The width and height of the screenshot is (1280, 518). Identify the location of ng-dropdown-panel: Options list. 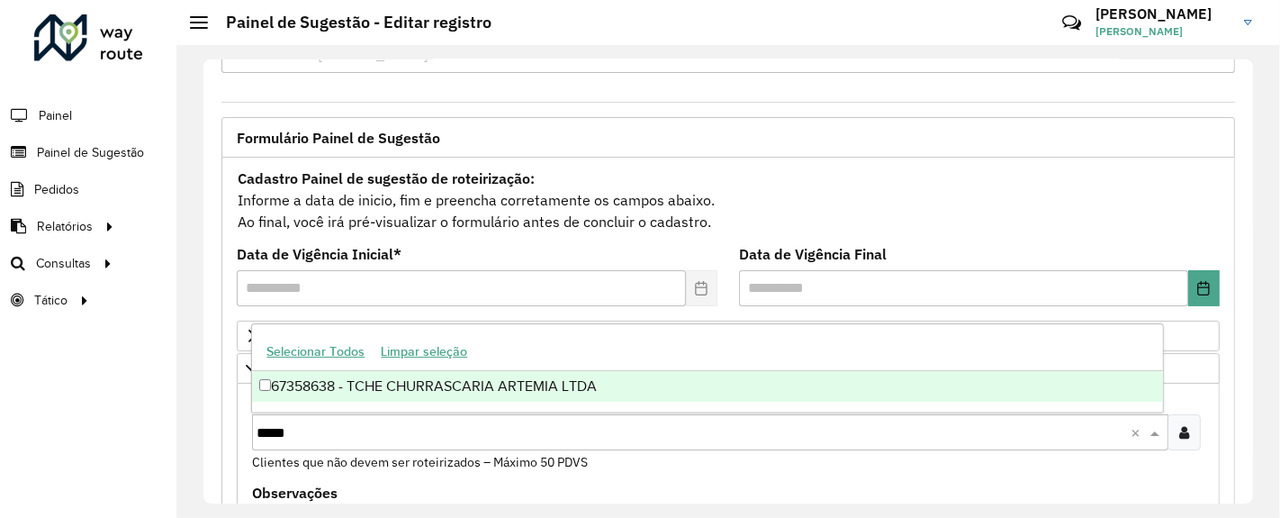
(707, 367).